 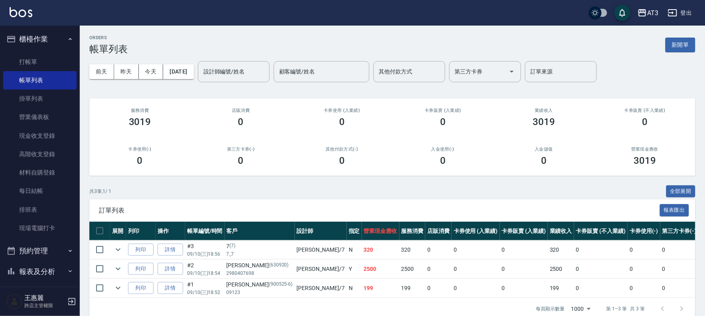 I want to click on h2: 卡券使用(-), so click(x=140, y=149).